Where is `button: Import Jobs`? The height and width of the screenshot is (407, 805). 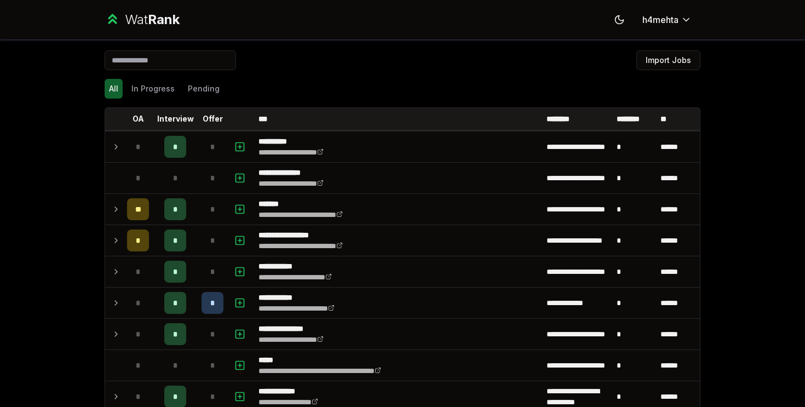
button: Import Jobs is located at coordinates (668, 60).